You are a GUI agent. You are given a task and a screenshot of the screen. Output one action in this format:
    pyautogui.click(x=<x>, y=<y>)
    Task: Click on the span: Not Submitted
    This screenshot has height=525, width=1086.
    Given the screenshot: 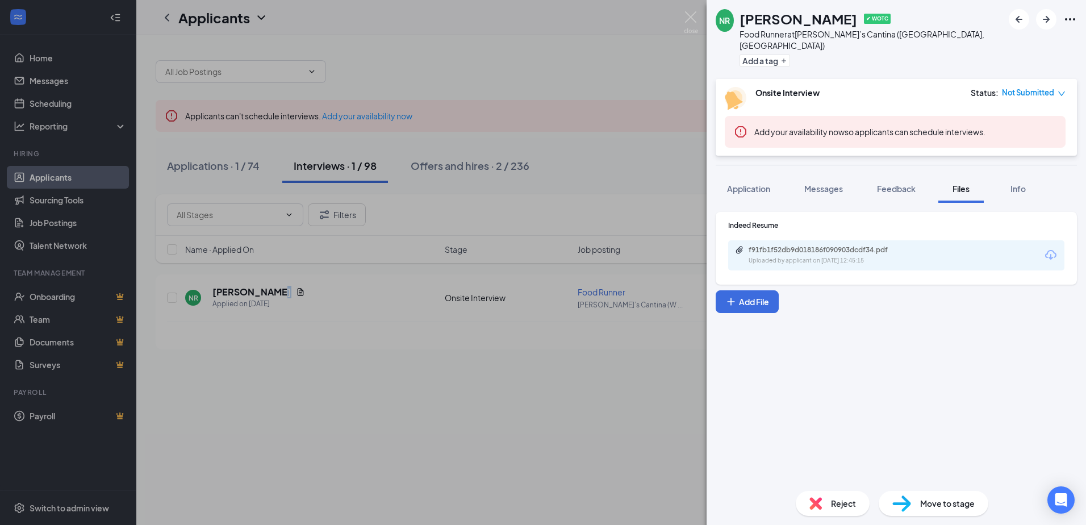 What is the action you would take?
    pyautogui.click(x=1028, y=93)
    